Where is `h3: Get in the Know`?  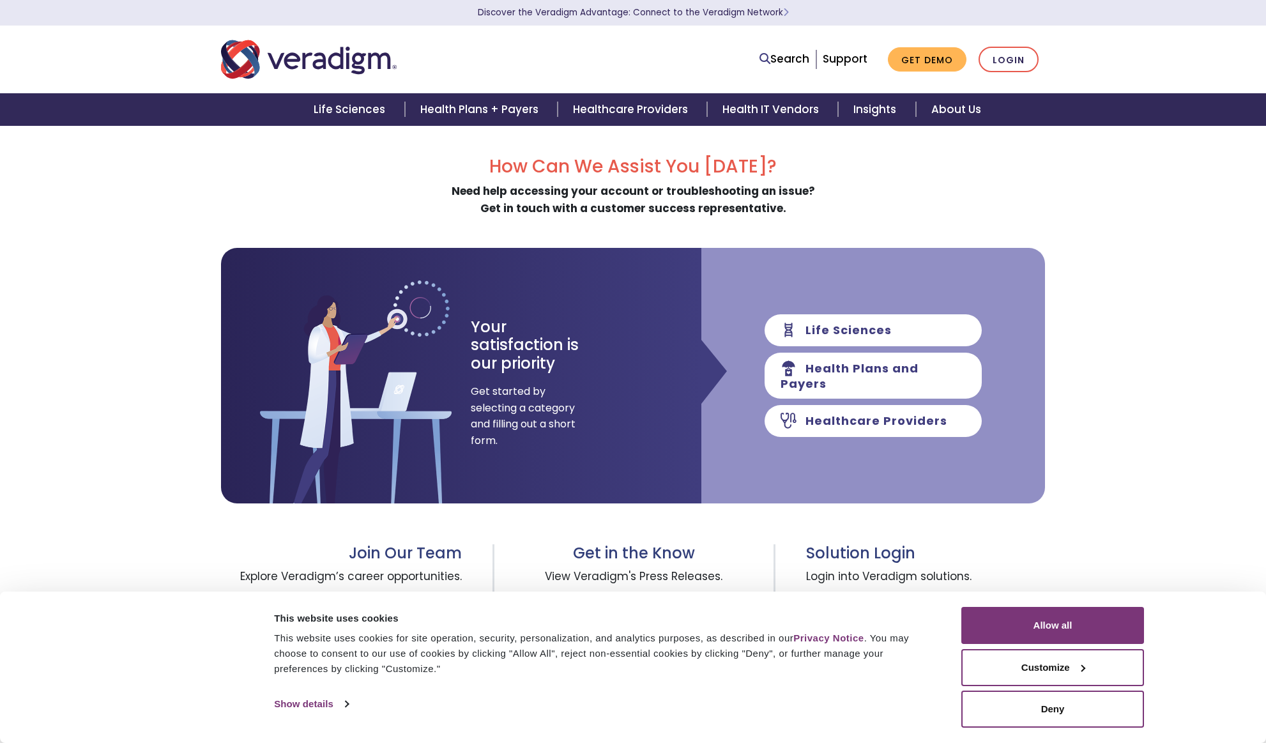
h3: Get in the Know is located at coordinates (634, 553).